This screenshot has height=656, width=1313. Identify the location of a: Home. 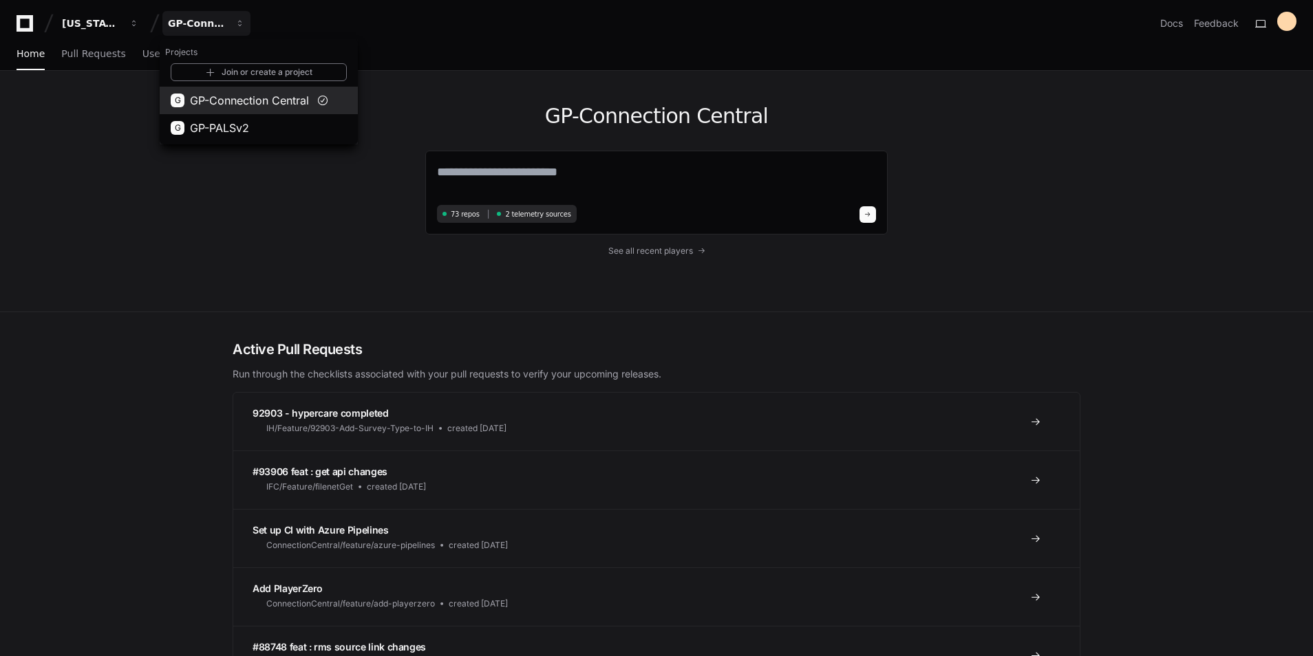
(30, 54).